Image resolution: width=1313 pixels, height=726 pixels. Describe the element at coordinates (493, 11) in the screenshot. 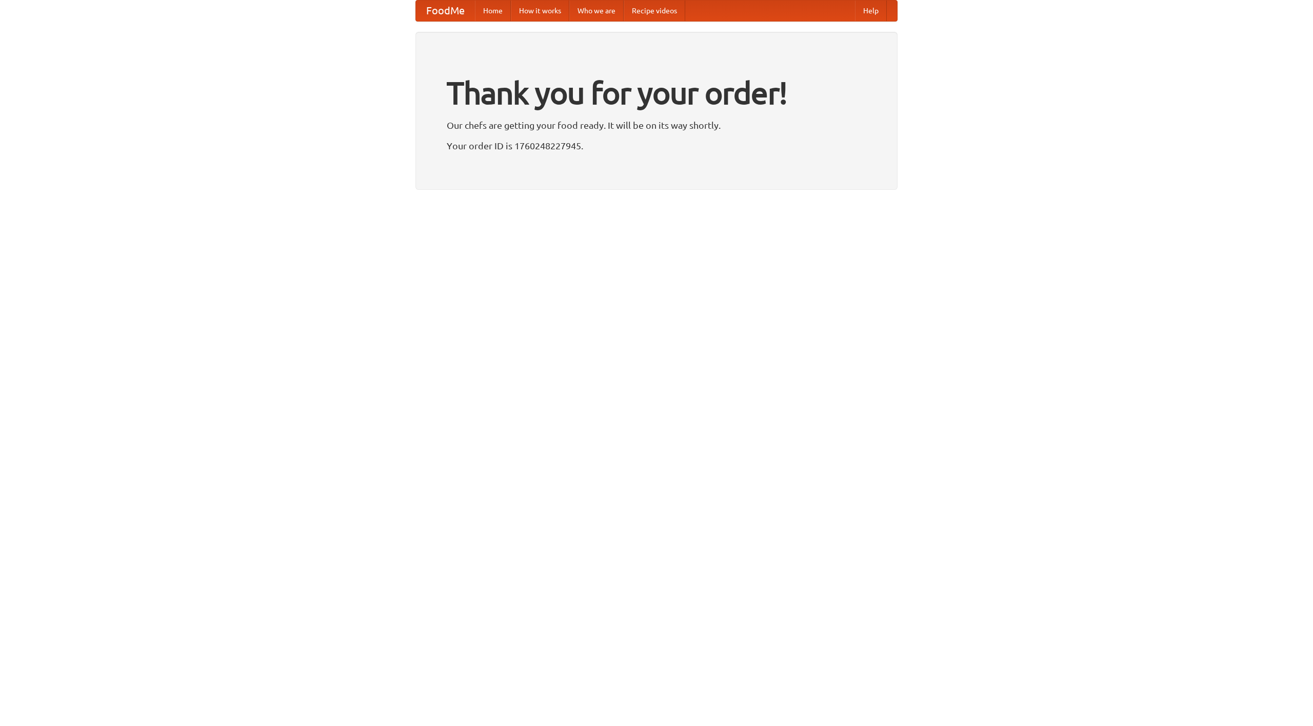

I see `a: Home` at that location.